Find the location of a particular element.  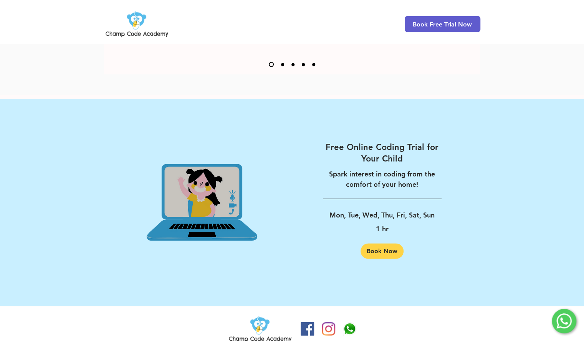

p: Mon, Tue, Wed, Thu, Fri, Sat, Sun is located at coordinates (382, 215).